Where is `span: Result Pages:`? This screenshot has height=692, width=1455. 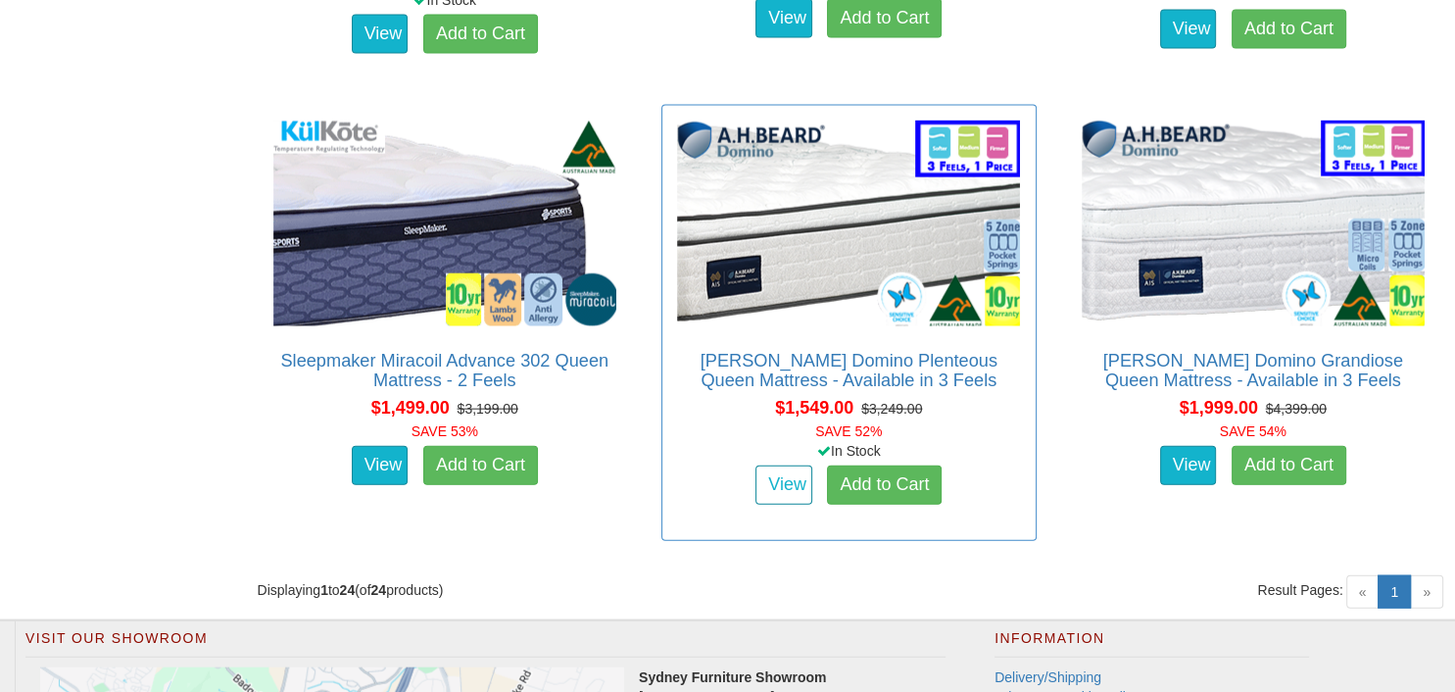
span: Result Pages: is located at coordinates (1299, 590).